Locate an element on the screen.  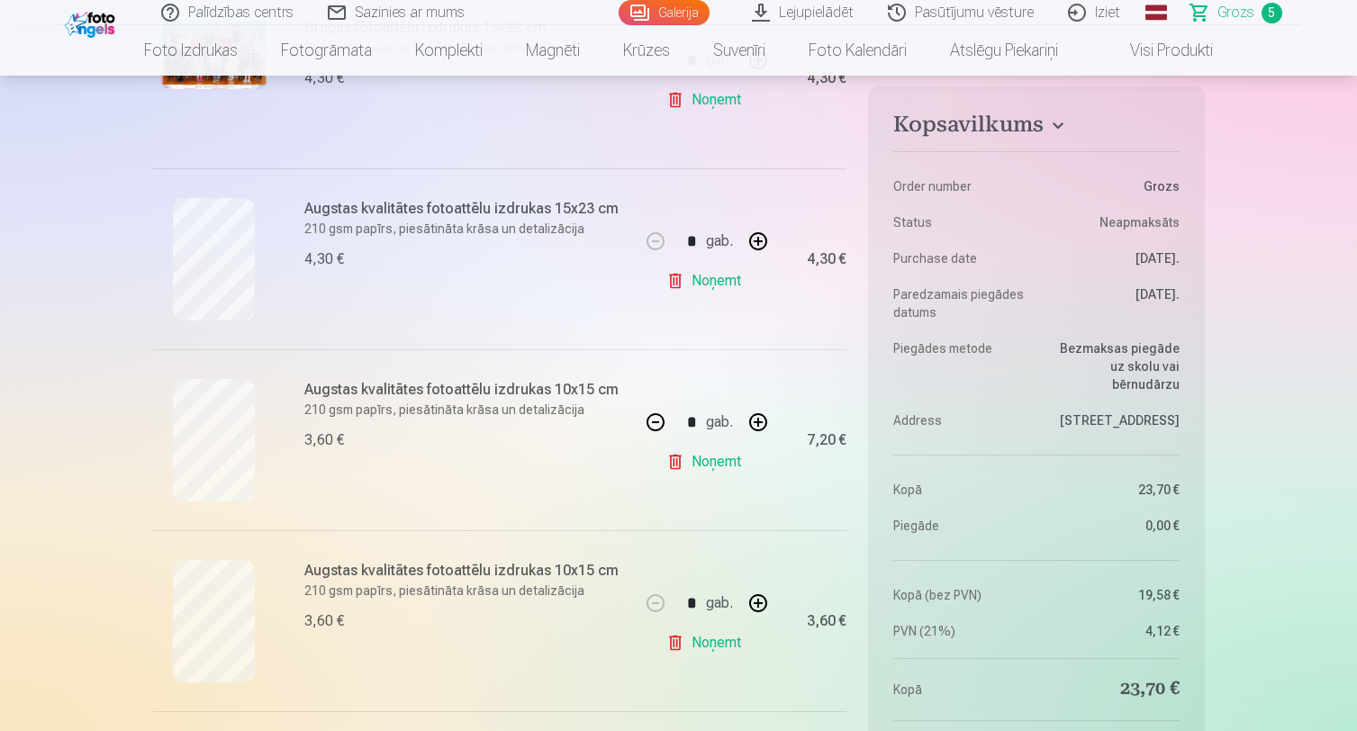
button: Kopsavilkums is located at coordinates (1036, 128).